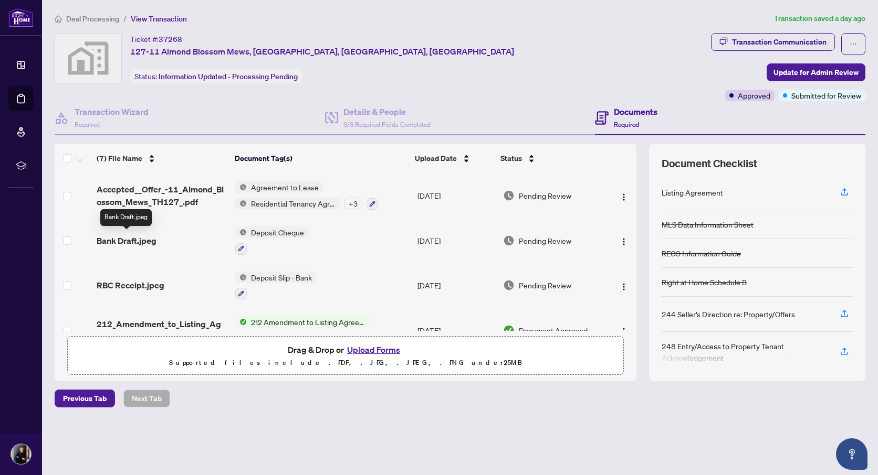 The width and height of the screenshot is (878, 475). Describe the element at coordinates (707, 225) in the screenshot. I see `div: MLS Data Information Sheet` at that location.